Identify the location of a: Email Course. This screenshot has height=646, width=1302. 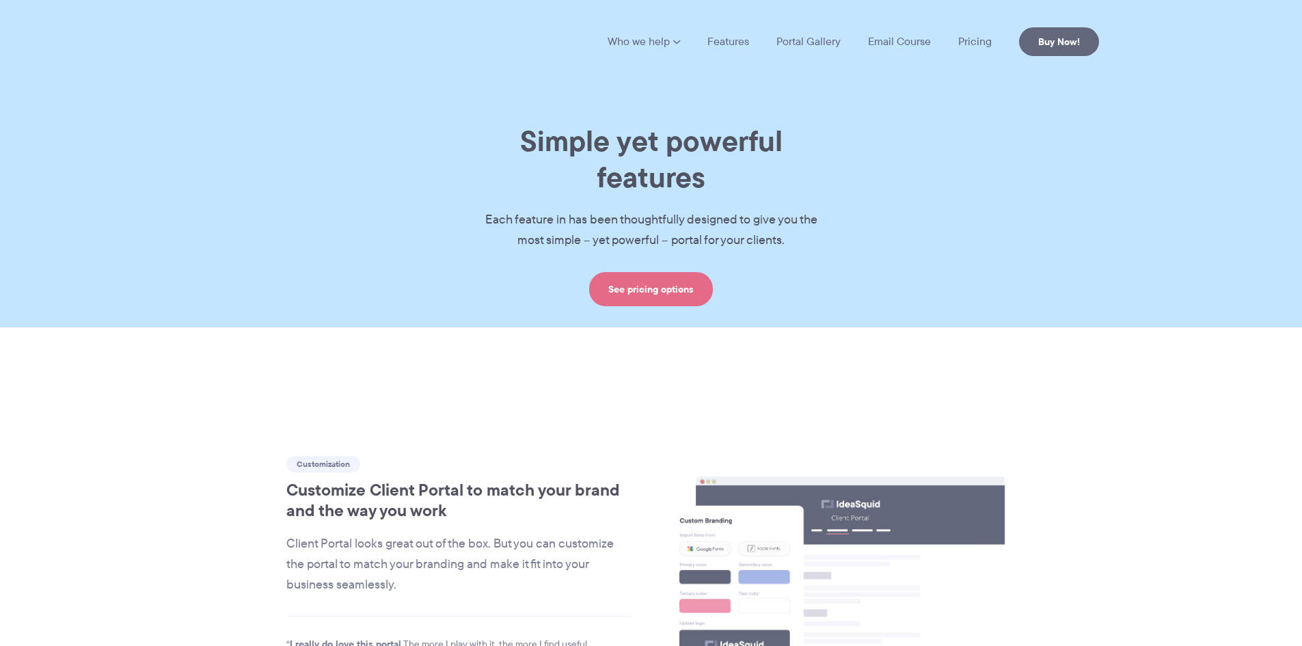
(899, 42).